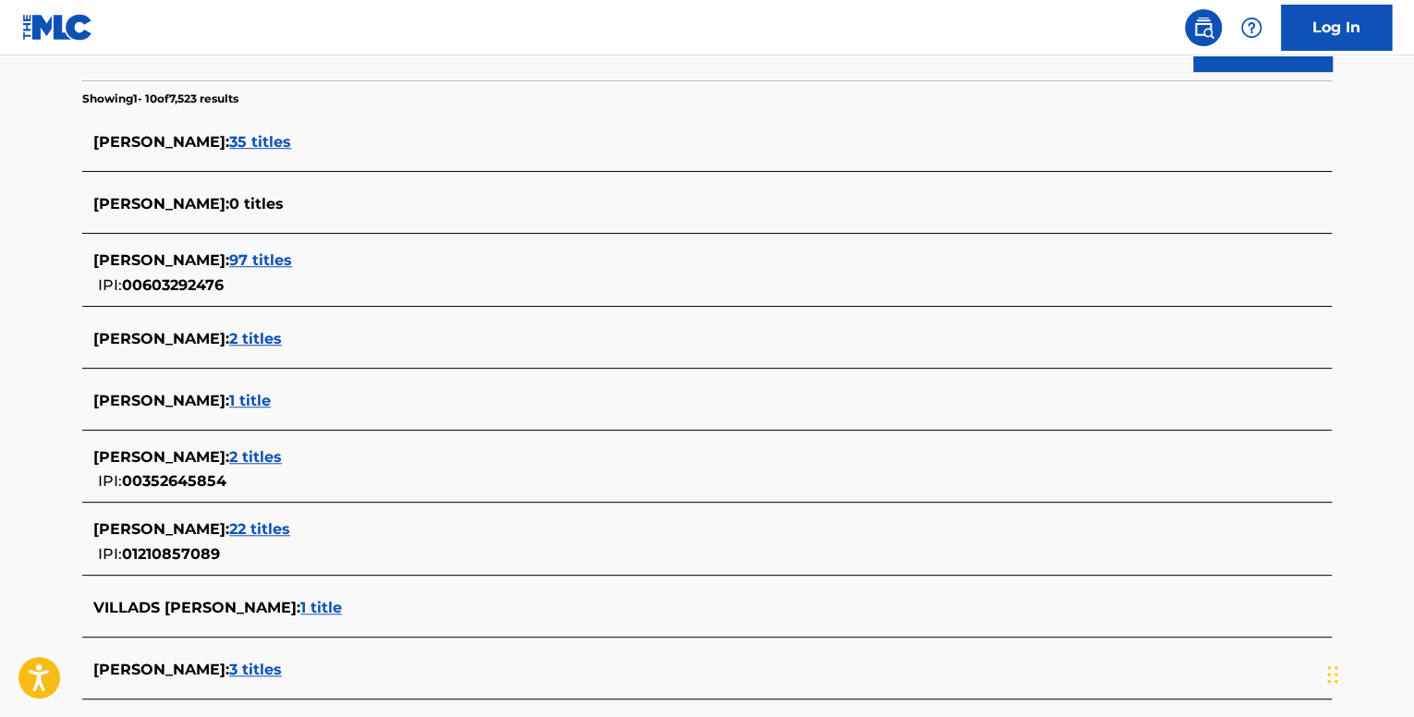 This screenshot has height=717, width=1414. Describe the element at coordinates (1368, 673) in the screenshot. I see `div: Chat Widget` at that location.